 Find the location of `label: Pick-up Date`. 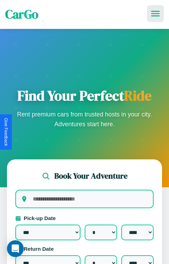

label: Pick-up Date is located at coordinates (84, 218).